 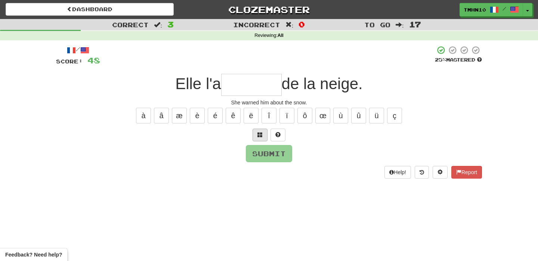 What do you see at coordinates (215, 116) in the screenshot?
I see `button: é` at bounding box center [215, 116].